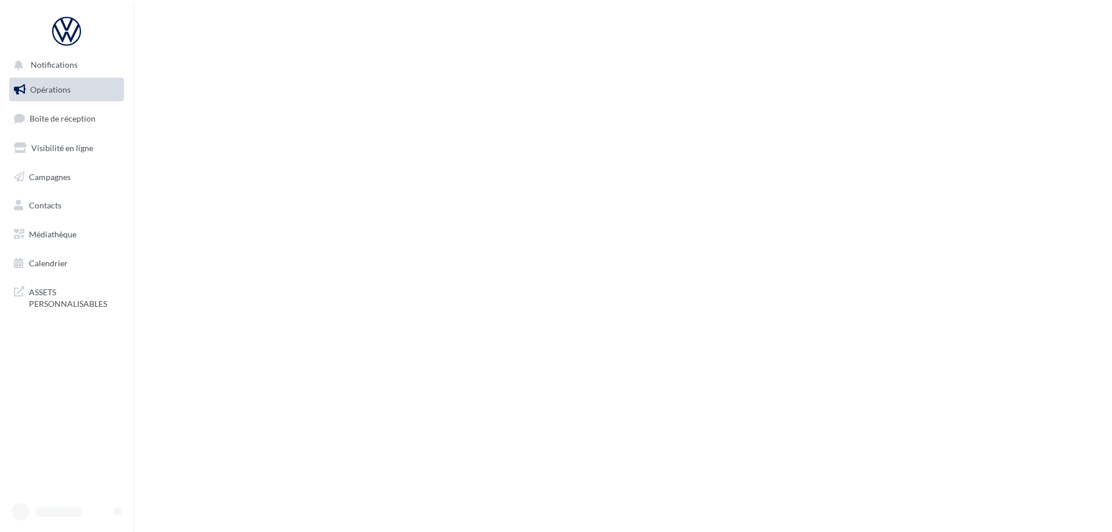 This screenshot has width=1112, height=532. What do you see at coordinates (45, 205) in the screenshot?
I see `span: Contacts` at bounding box center [45, 205].